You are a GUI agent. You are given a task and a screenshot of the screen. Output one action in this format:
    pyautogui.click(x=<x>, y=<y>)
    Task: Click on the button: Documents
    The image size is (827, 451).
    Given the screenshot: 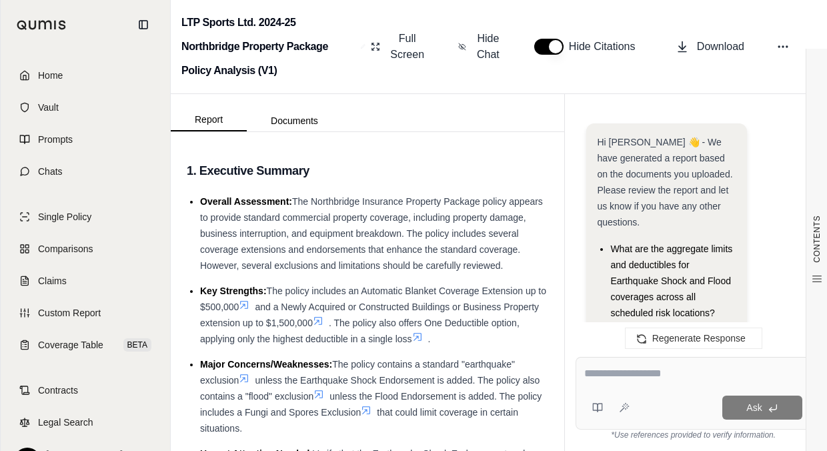 What is the action you would take?
    pyautogui.click(x=294, y=121)
    